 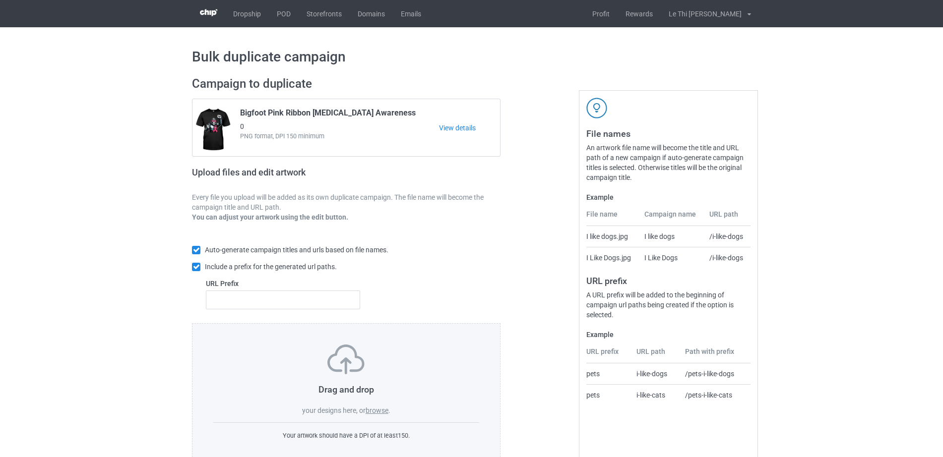 I want to click on h3: URL prefix, so click(x=668, y=281).